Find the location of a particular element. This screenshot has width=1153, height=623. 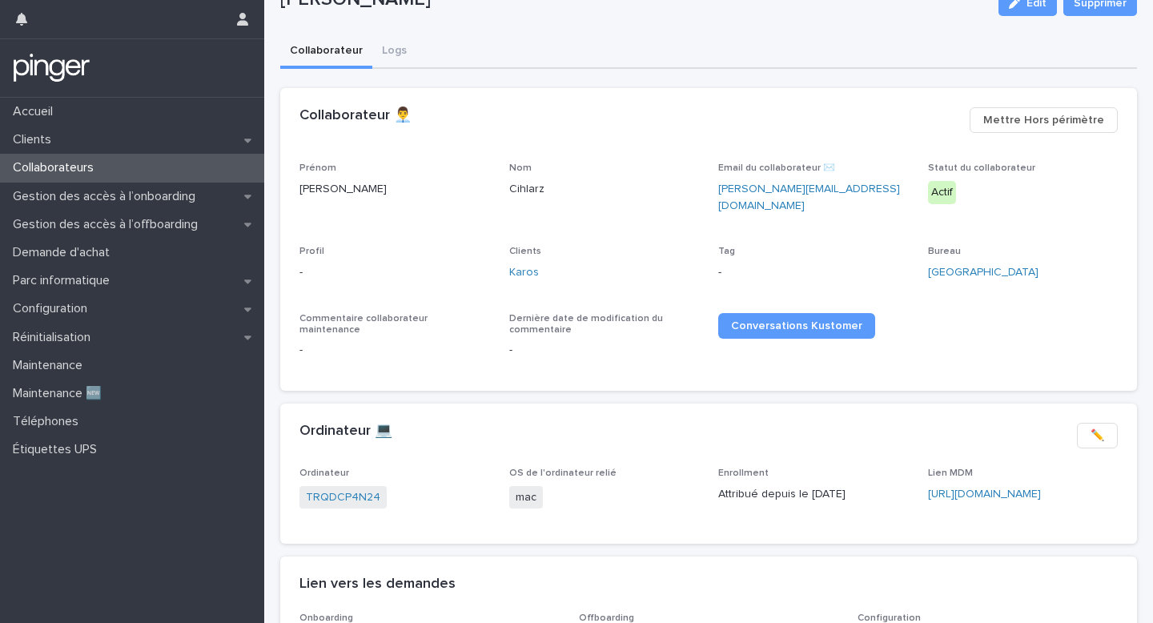

button: Logs is located at coordinates (394, 52).